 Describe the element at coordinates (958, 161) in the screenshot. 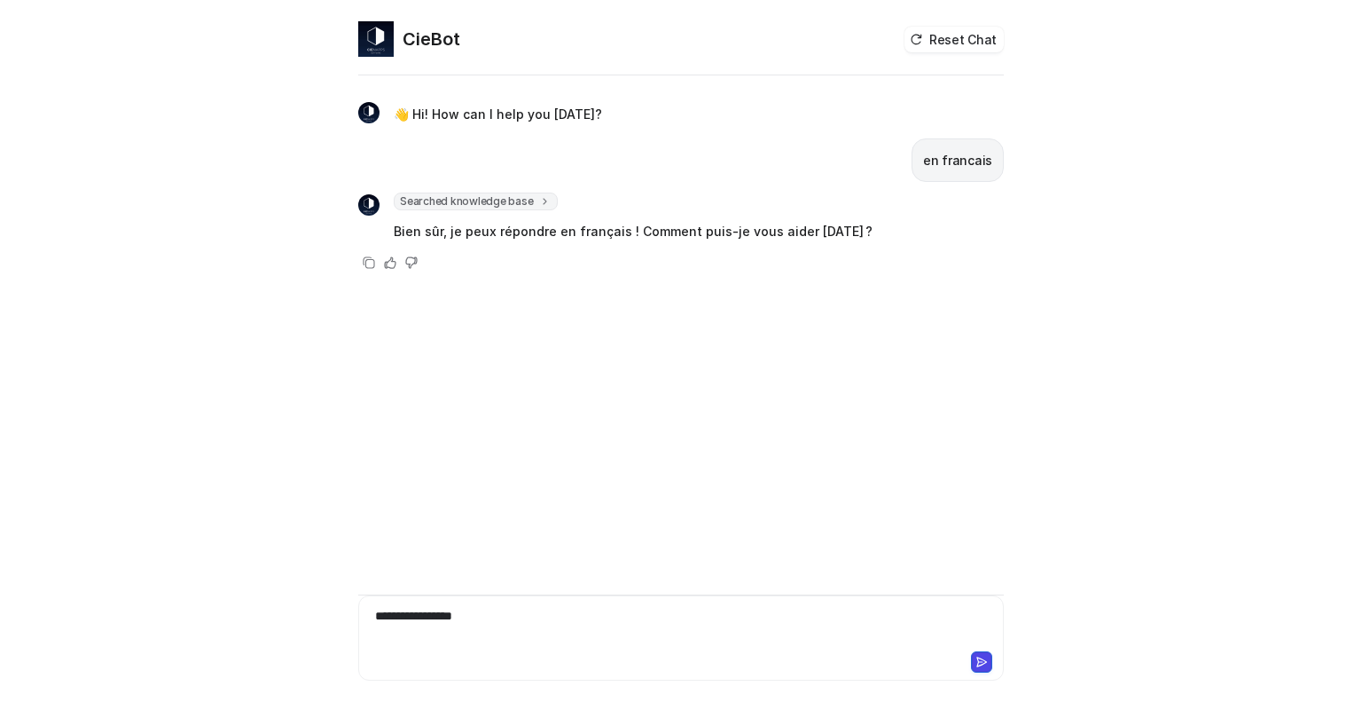

I see `p: en francais` at that location.